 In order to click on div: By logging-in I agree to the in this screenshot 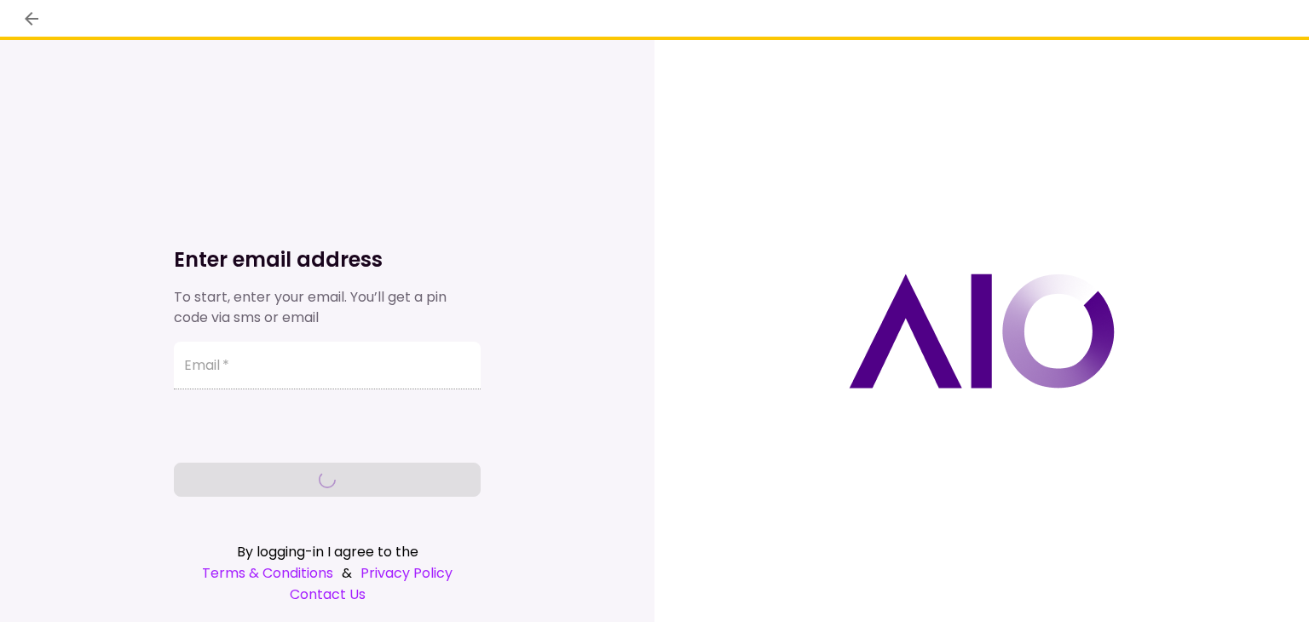, I will do `click(327, 551)`.